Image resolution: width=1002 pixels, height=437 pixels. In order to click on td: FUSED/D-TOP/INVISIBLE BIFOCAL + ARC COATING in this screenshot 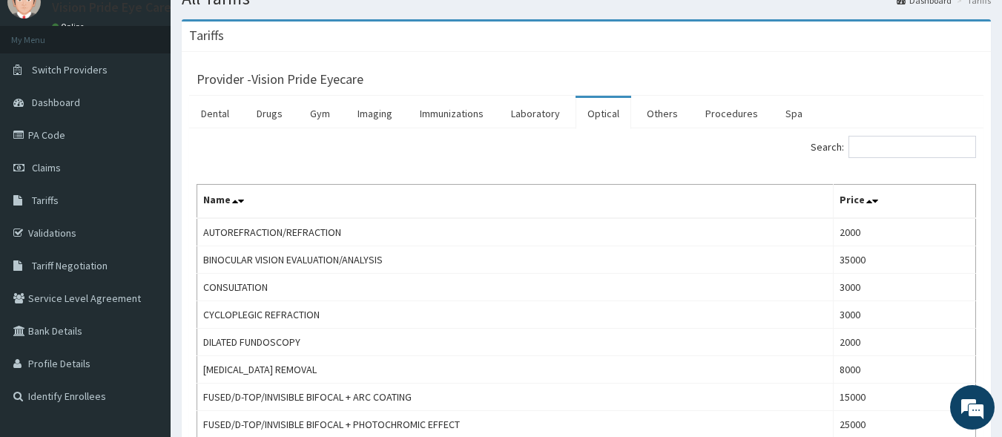, I will do `click(516, 397)`.